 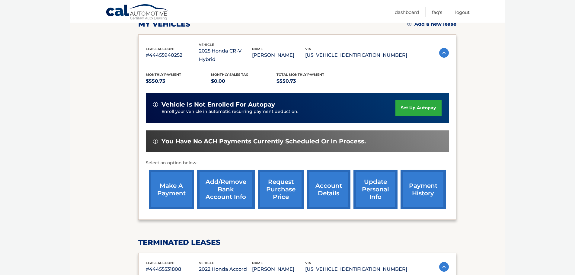 I want to click on h2: terminated leases, so click(x=297, y=242).